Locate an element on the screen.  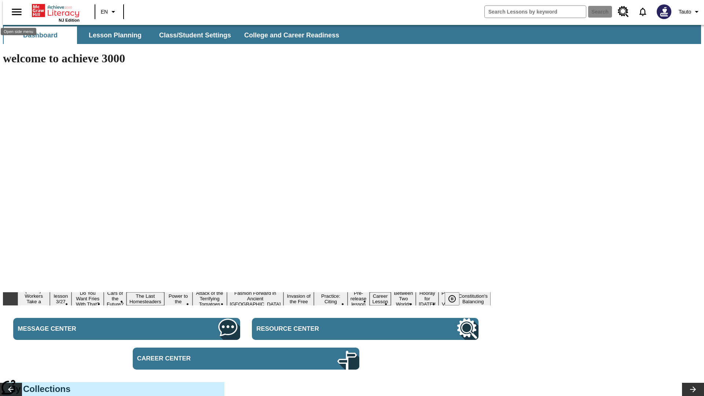
button: Slide 6 Solar Power to the People is located at coordinates (178, 299).